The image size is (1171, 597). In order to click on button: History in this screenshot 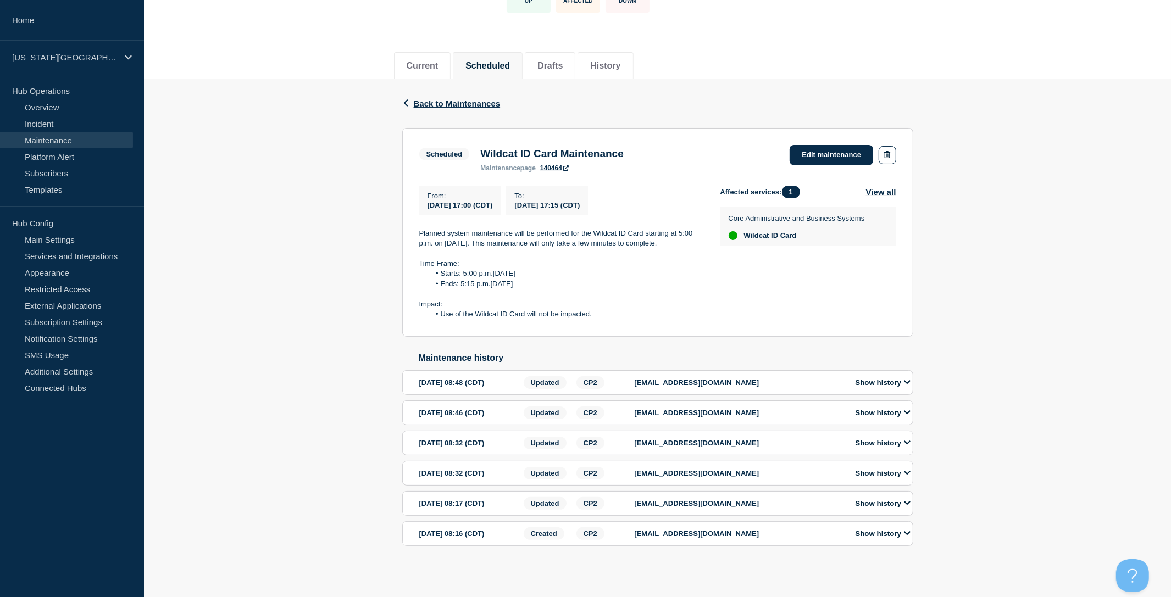, I will do `click(605, 66)`.